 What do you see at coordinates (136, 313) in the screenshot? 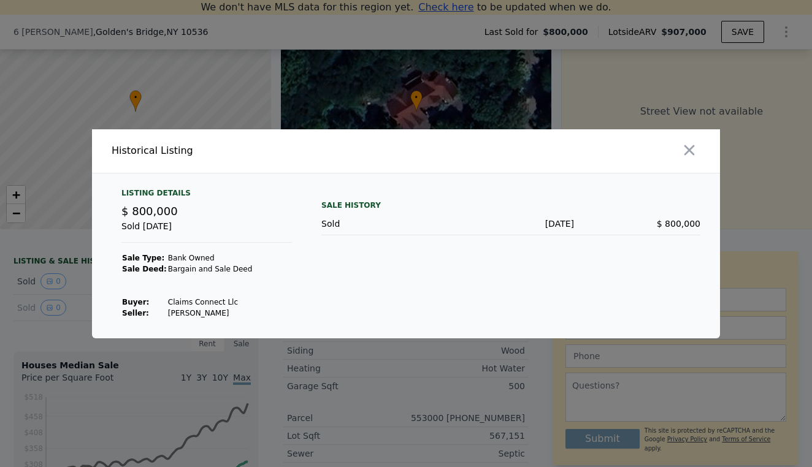
I see `strong: Seller :` at bounding box center [136, 313].